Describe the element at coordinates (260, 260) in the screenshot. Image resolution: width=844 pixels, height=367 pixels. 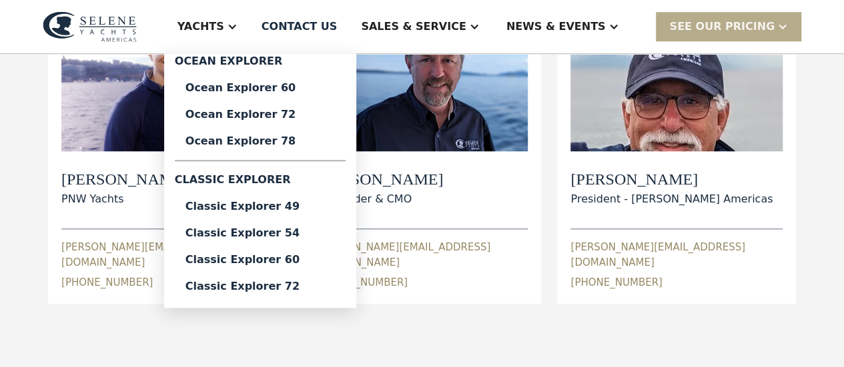
I see `a: Classic Explorer 60` at that location.